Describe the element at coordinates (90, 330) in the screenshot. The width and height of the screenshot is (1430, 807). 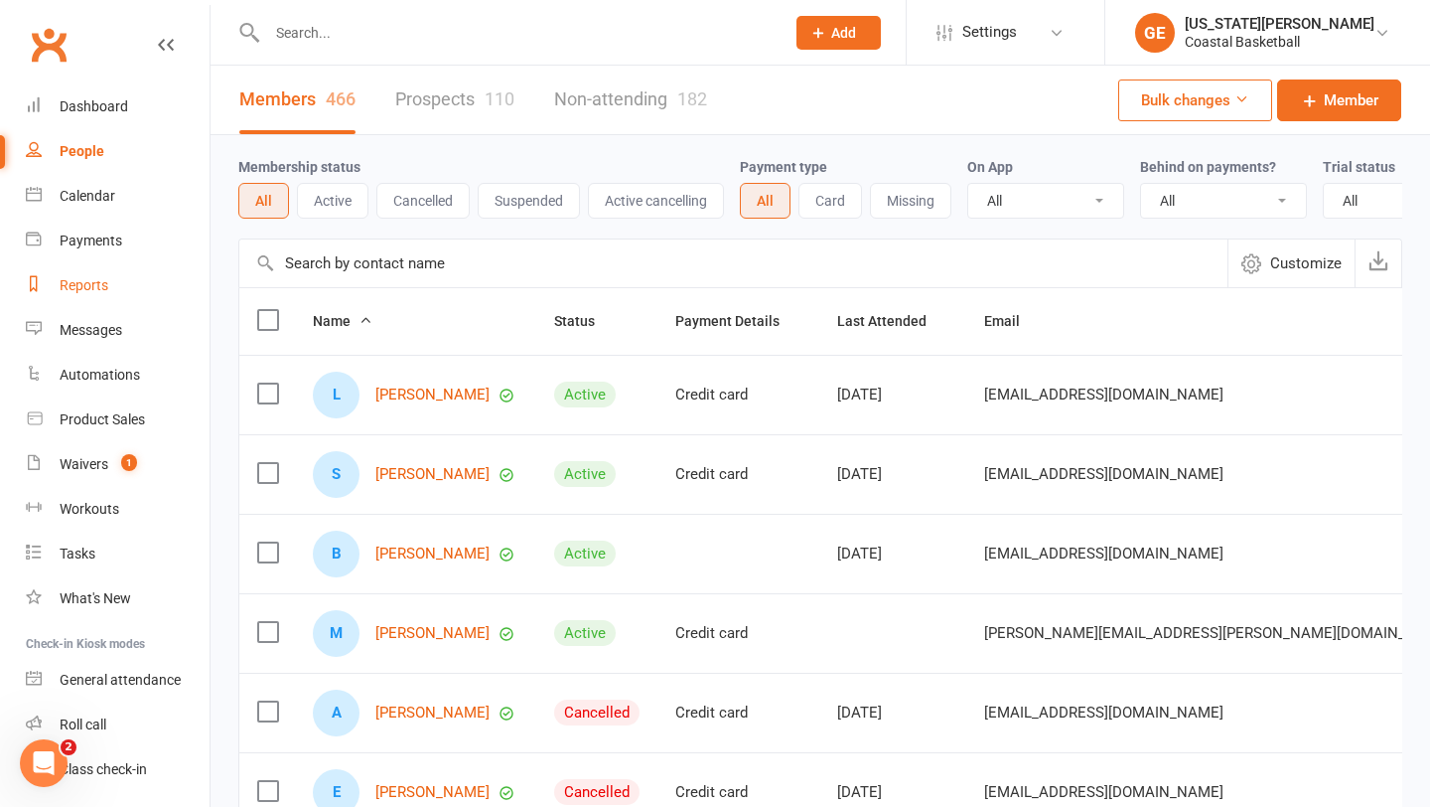
I see `div: Messages` at that location.